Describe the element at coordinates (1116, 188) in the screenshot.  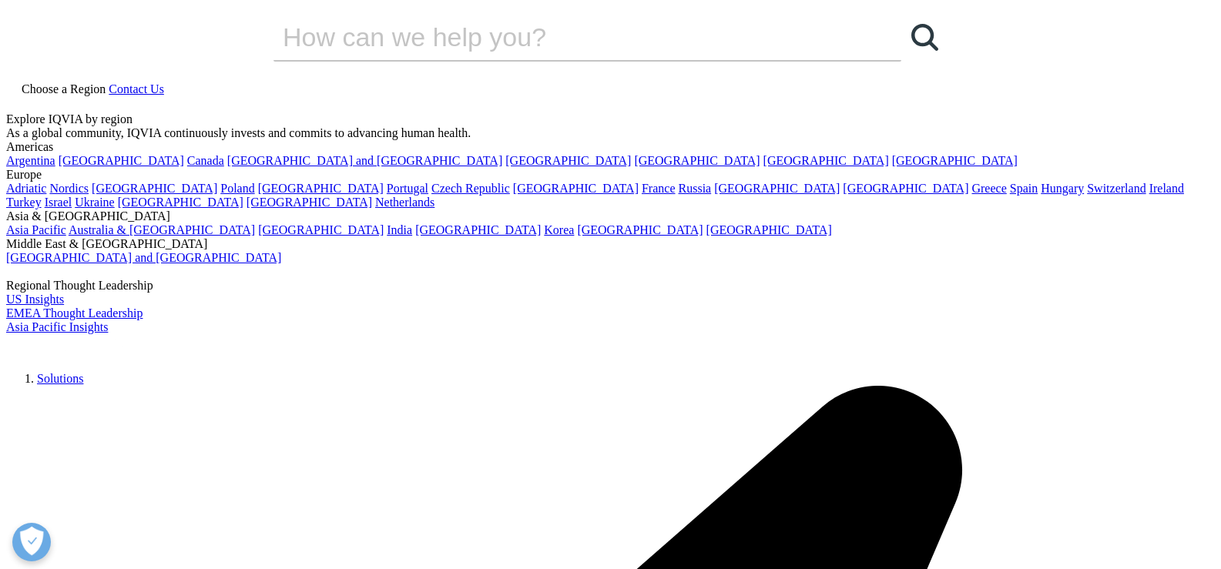
I see `a: Switzerland` at that location.